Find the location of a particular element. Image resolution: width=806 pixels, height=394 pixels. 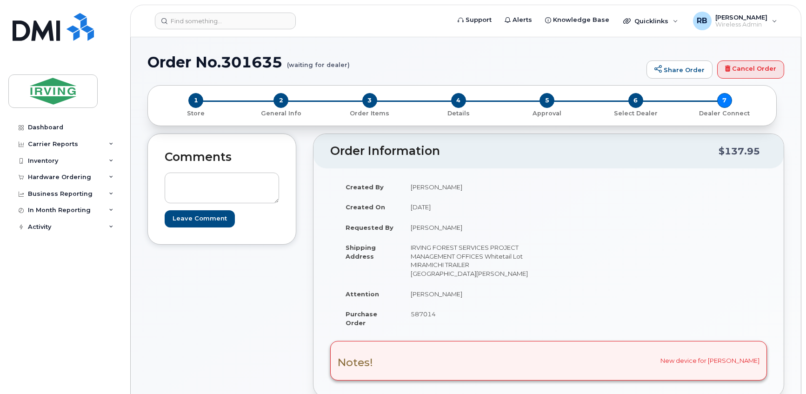

span: 6 is located at coordinates (635, 100).